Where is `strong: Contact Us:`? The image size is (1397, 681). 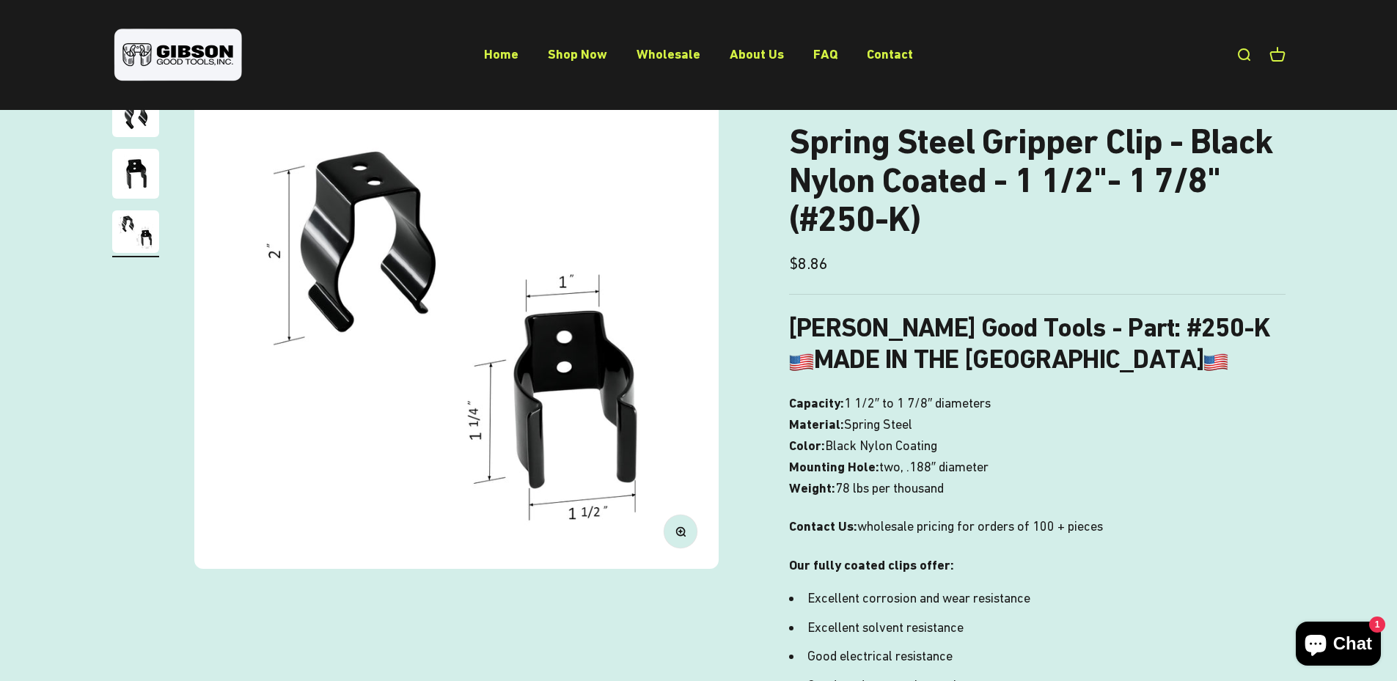 strong: Contact Us: is located at coordinates (823, 526).